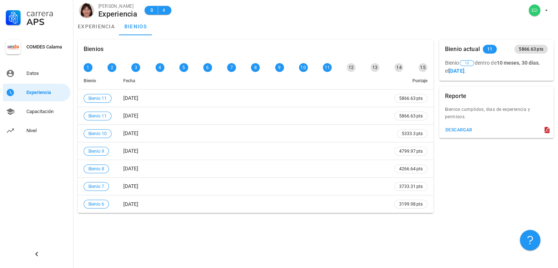 The height and width of the screenshot is (268, 558). What do you see at coordinates (399, 68) in the screenshot?
I see `div: 14` at bounding box center [399, 68].